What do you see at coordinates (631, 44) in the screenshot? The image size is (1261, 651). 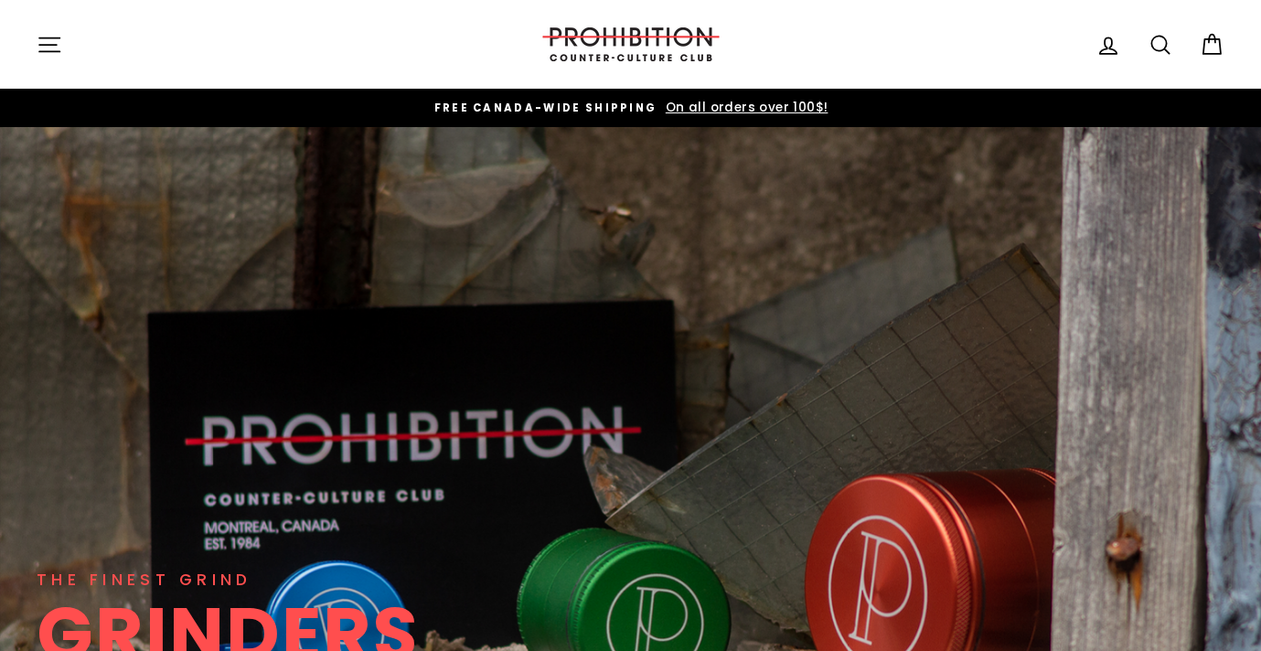 I see `img: PROHIBITION COUNTER-CULTURE CLUB` at bounding box center [631, 44].